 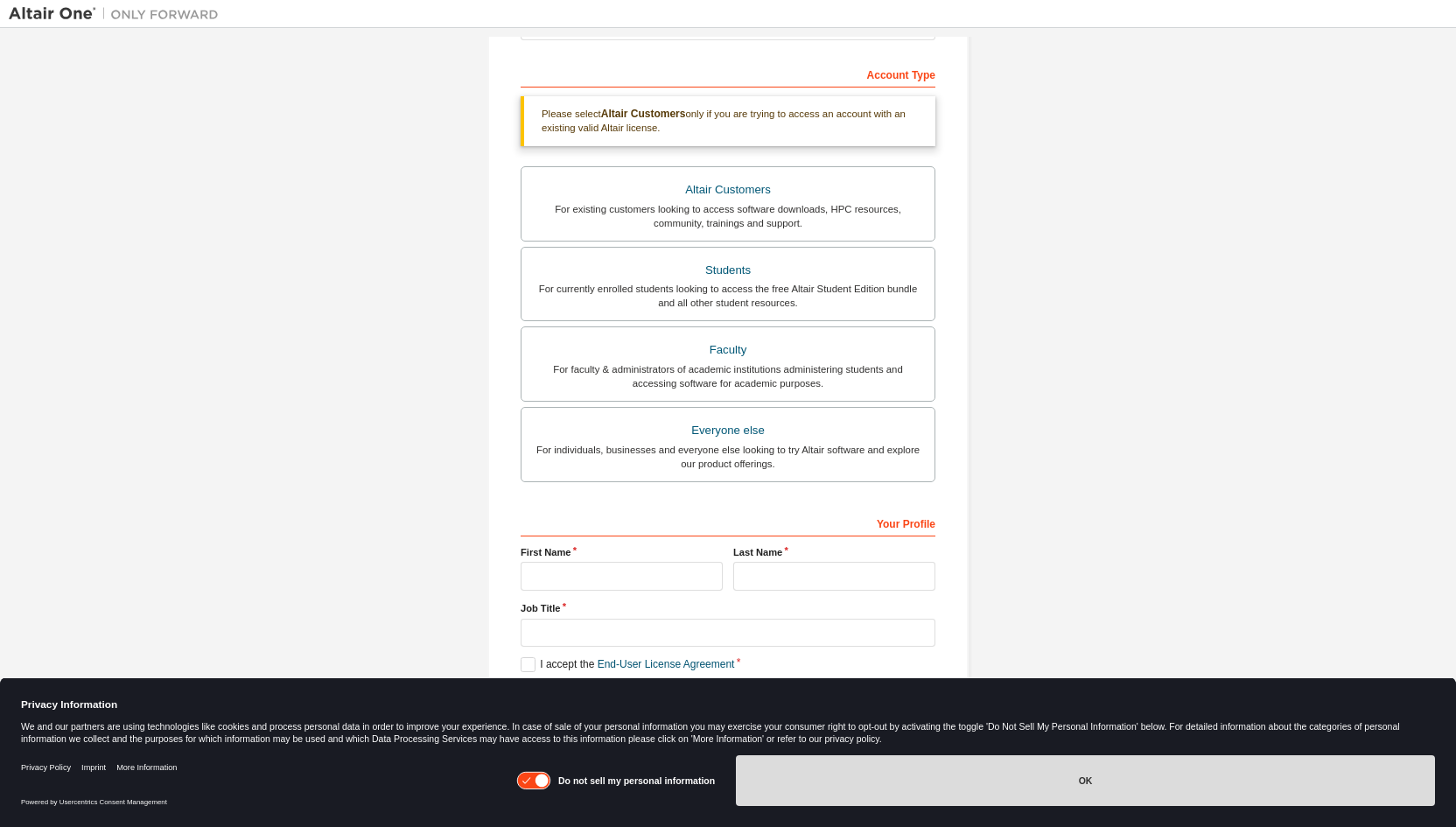 What do you see at coordinates (728, 271) in the screenshot?
I see `div: Students` at bounding box center [728, 271].